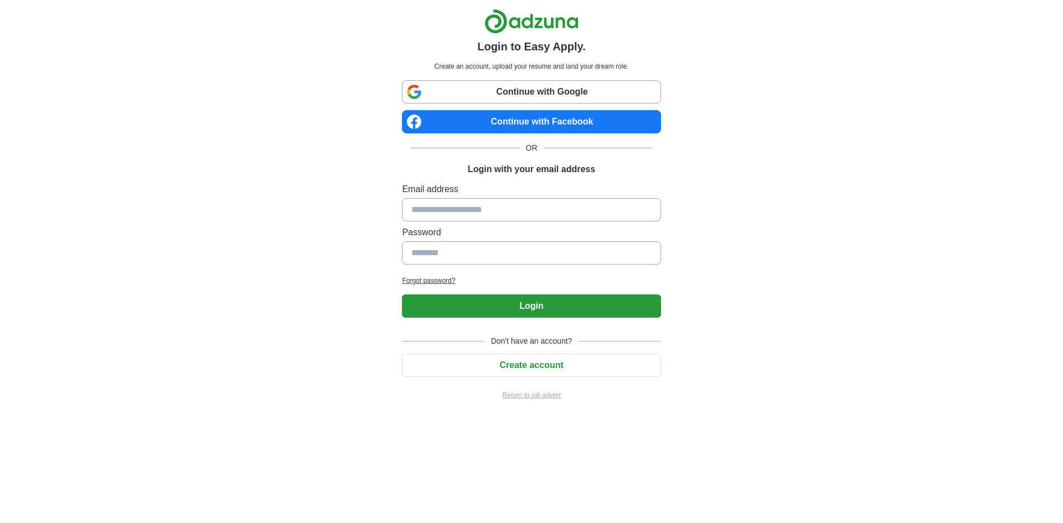 This screenshot has width=1063, height=523. I want to click on label: Email address, so click(531, 189).